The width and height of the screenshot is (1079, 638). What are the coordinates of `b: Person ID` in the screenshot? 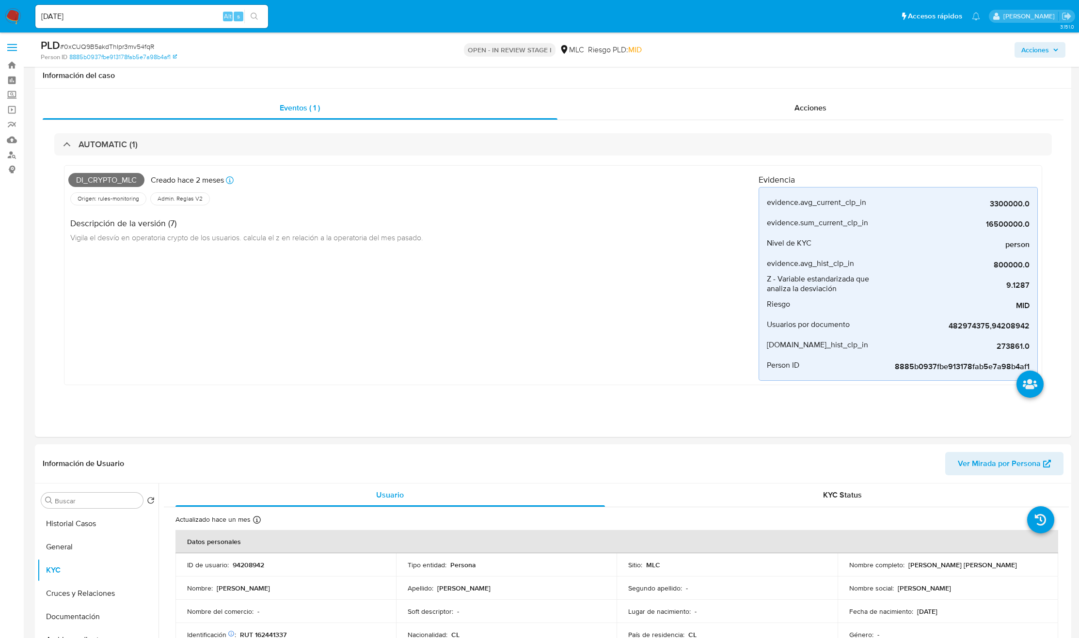 It's located at (54, 57).